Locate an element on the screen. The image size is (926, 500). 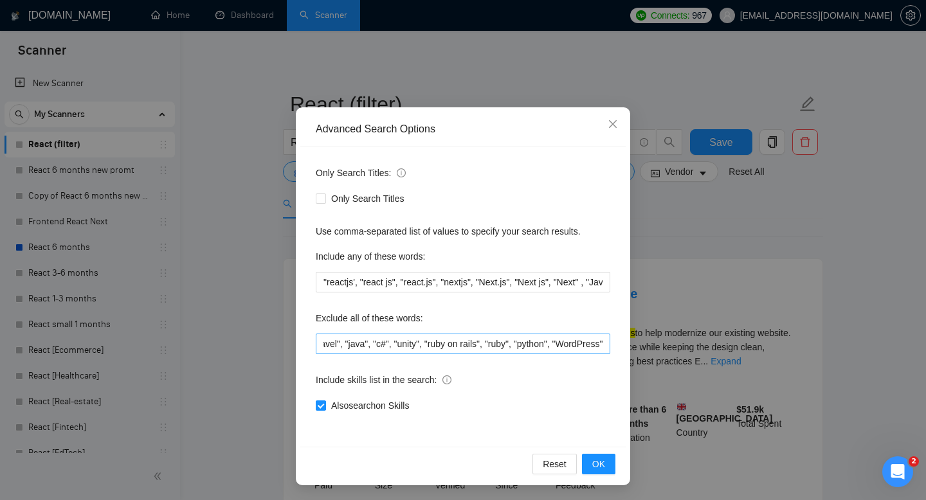
span: OK is located at coordinates (598, 464).